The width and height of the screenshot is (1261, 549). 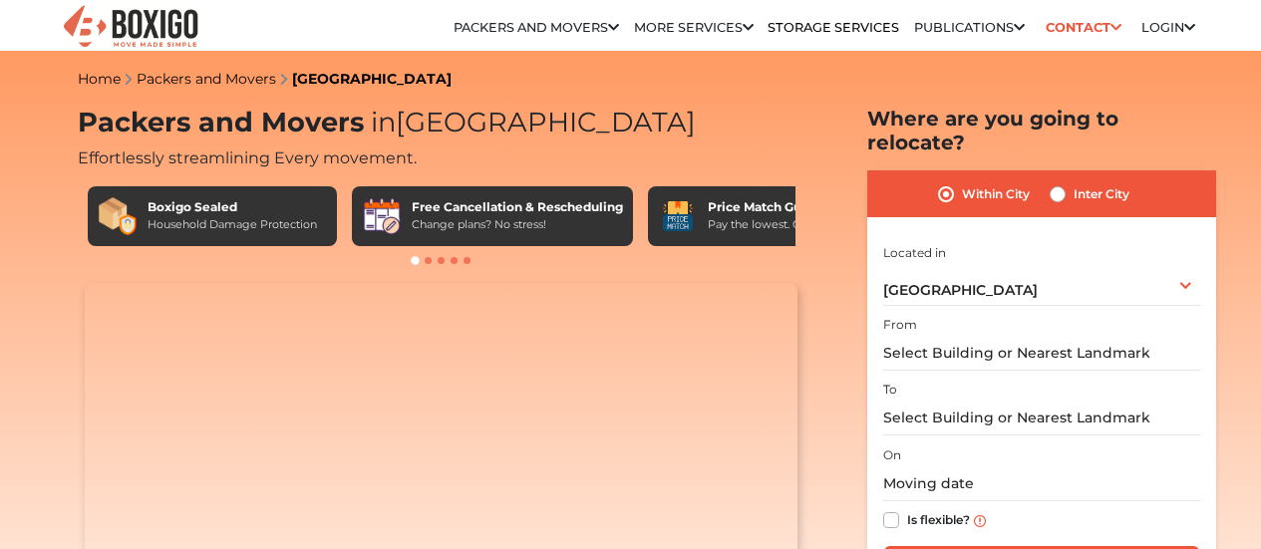 What do you see at coordinates (890, 390) in the screenshot?
I see `label: To` at bounding box center [890, 390].